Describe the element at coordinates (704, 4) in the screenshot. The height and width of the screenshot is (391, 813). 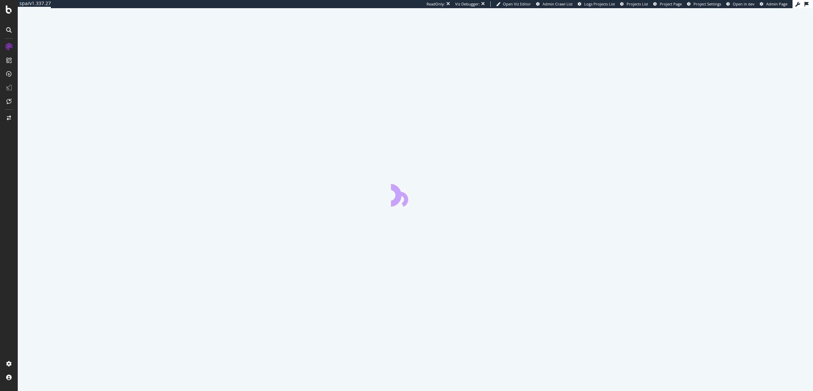
I see `a: Project Settings` at that location.